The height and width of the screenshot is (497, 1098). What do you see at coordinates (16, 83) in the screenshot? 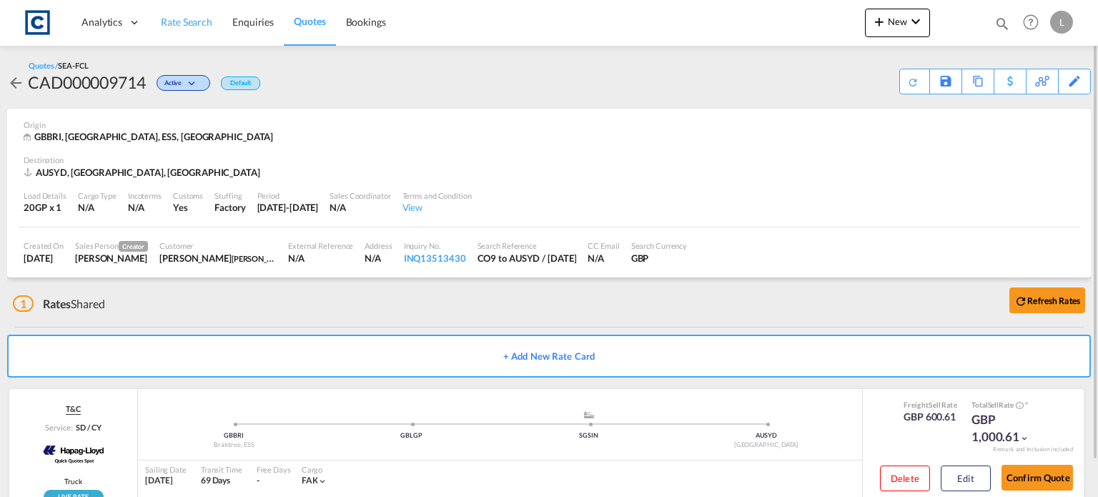
I see `md-icon: icon-arrow-left` at bounding box center [16, 83].